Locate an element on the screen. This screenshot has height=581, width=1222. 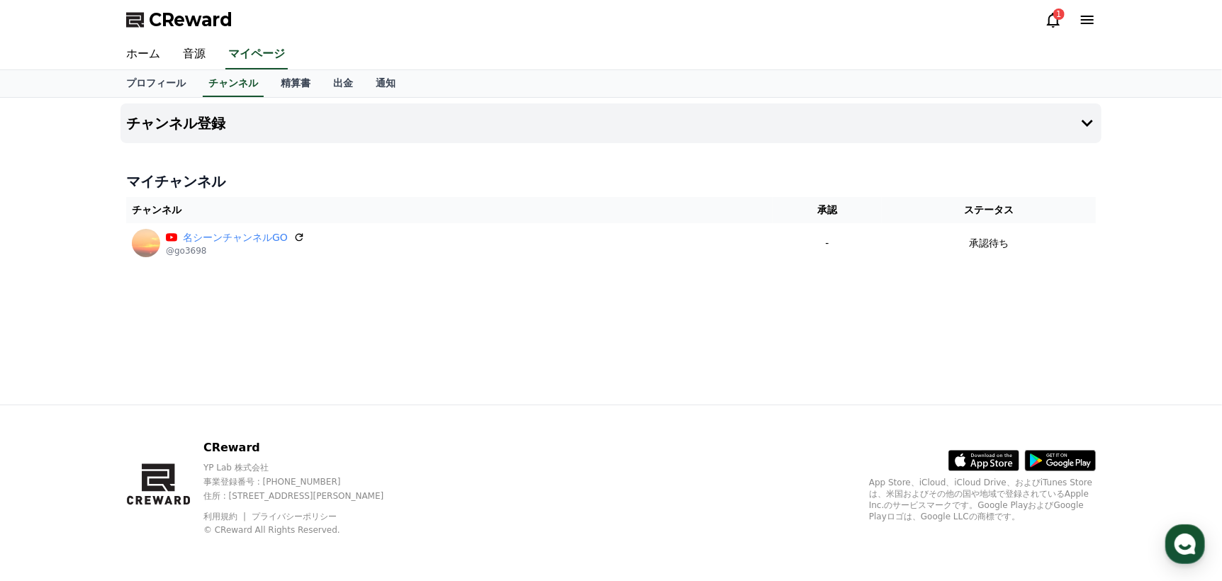
span: チャット is located at coordinates (138, 477).